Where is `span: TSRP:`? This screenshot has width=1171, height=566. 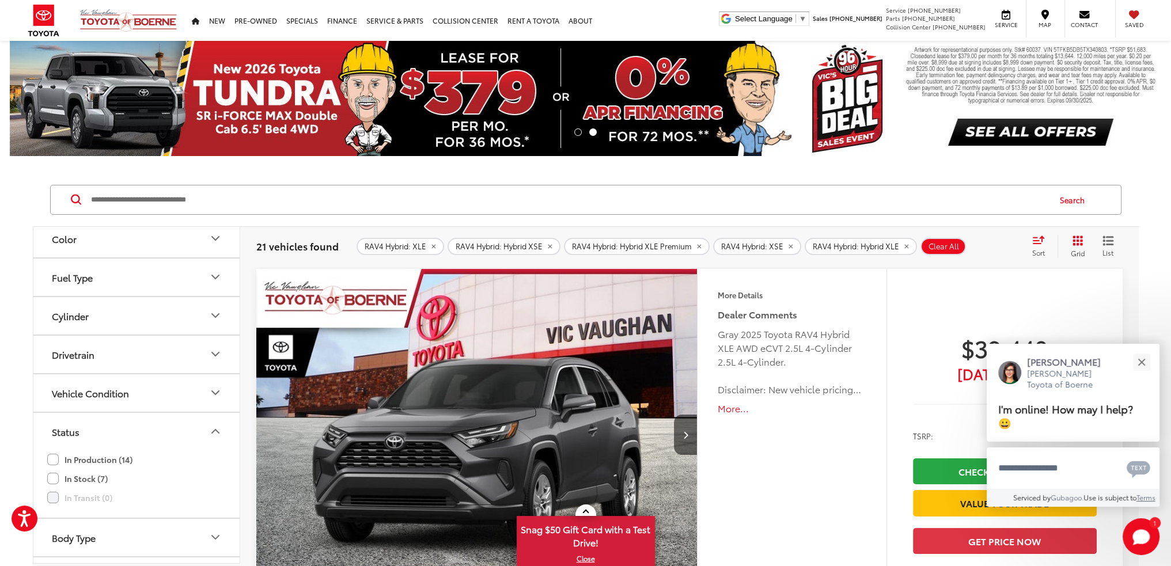
span: TSRP: is located at coordinates (922, 436).